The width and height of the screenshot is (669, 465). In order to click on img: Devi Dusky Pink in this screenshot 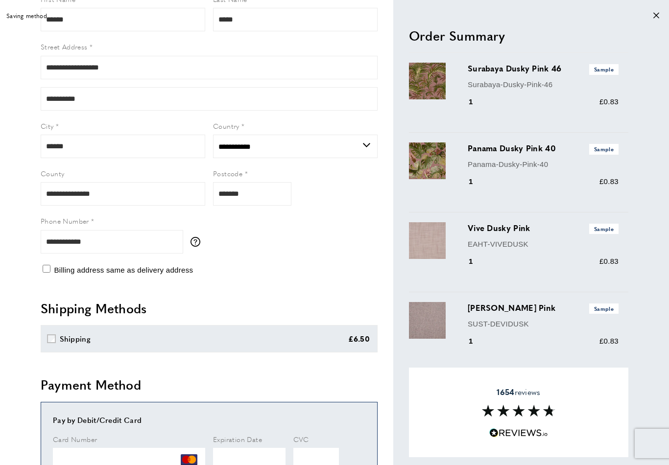, I will do `click(427, 320)`.